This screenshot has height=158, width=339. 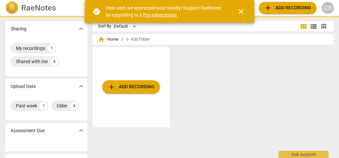 What do you see at coordinates (328, 8) in the screenshot?
I see `div: CB` at bounding box center [328, 8].